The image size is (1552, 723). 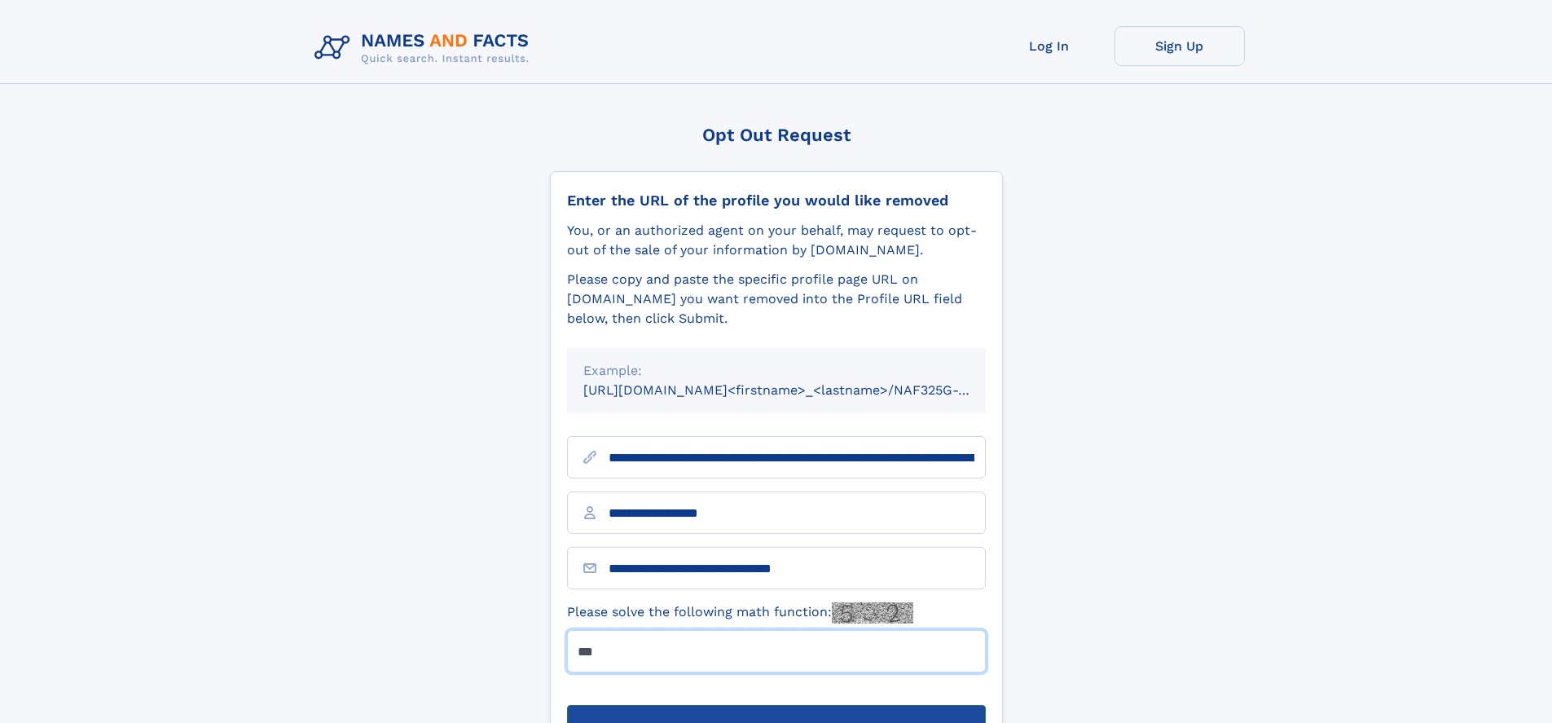 What do you see at coordinates (1180, 46) in the screenshot?
I see `a: Sign Up` at bounding box center [1180, 46].